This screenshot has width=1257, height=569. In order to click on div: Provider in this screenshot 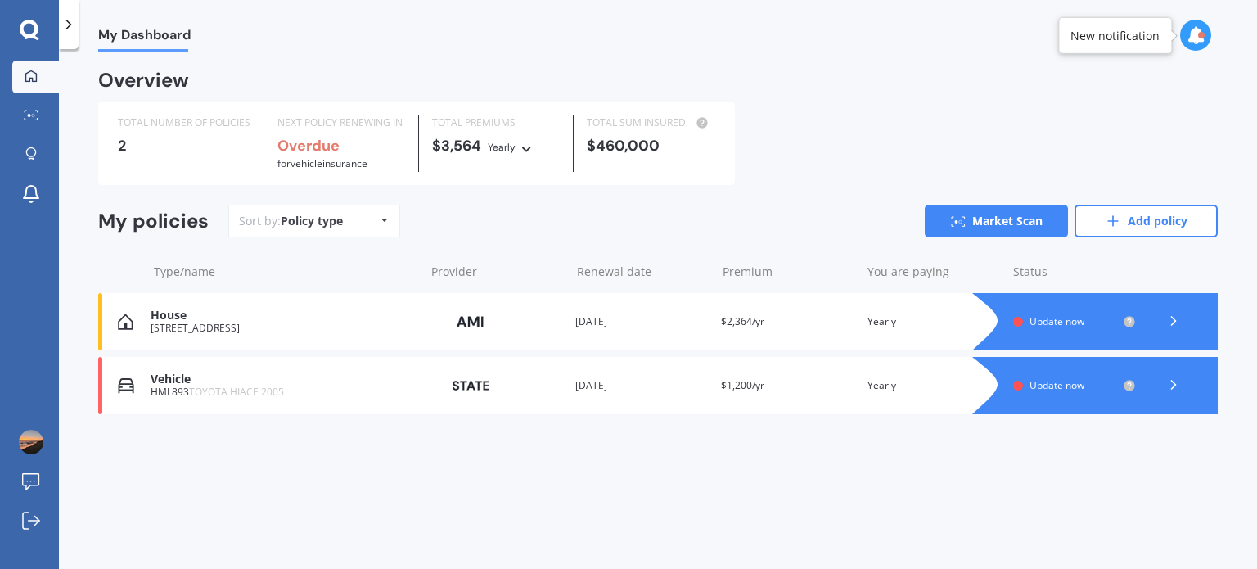, I will do `click(498, 272)`.